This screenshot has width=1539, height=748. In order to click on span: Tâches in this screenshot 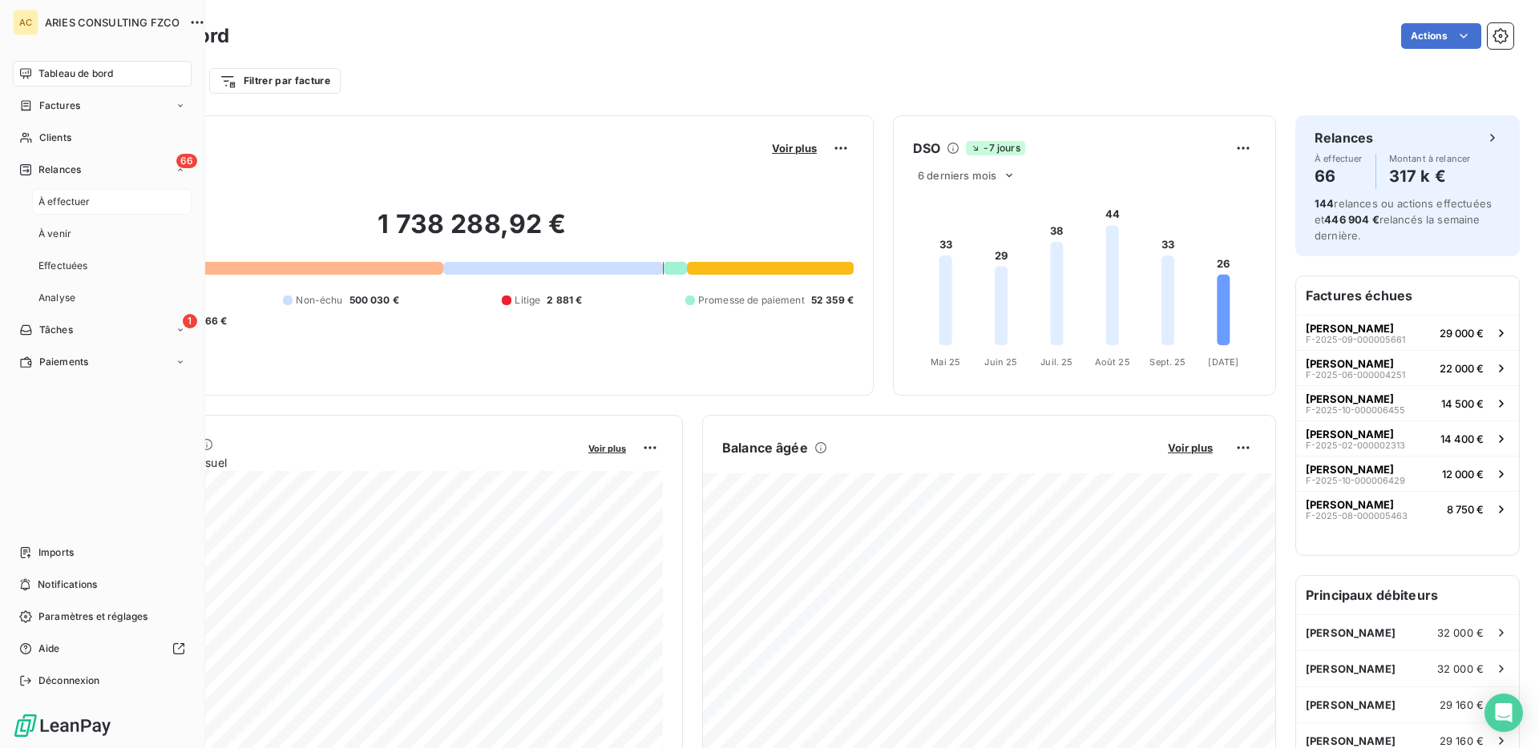, I will do `click(56, 330)`.